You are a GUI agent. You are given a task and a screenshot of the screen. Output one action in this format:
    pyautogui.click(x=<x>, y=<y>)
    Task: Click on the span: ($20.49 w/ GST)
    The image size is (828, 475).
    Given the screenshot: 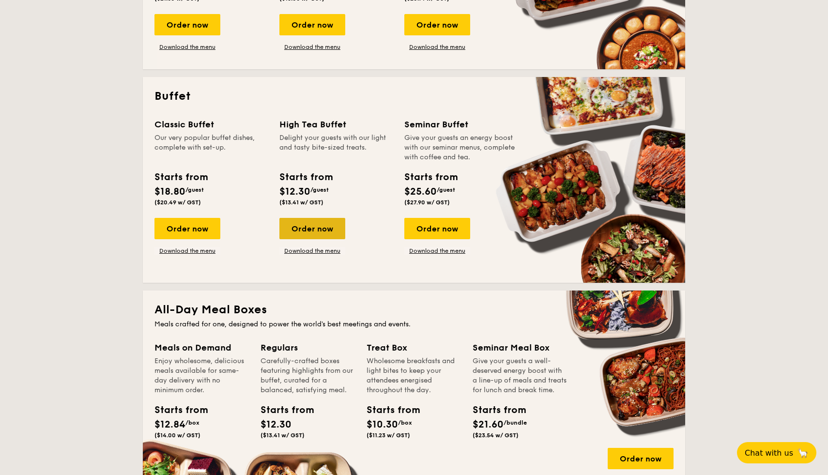 What is the action you would take?
    pyautogui.click(x=178, y=202)
    